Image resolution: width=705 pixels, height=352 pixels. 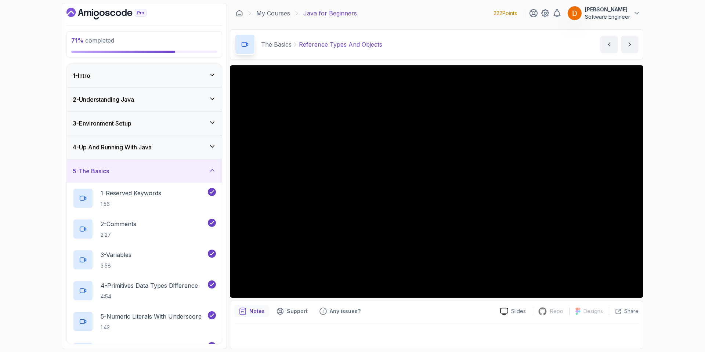 What do you see at coordinates (297, 312) in the screenshot?
I see `p: Support` at bounding box center [297, 312].